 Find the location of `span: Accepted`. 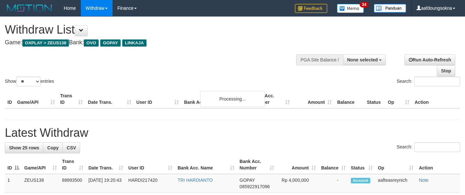

span: Accepted is located at coordinates (361, 181).